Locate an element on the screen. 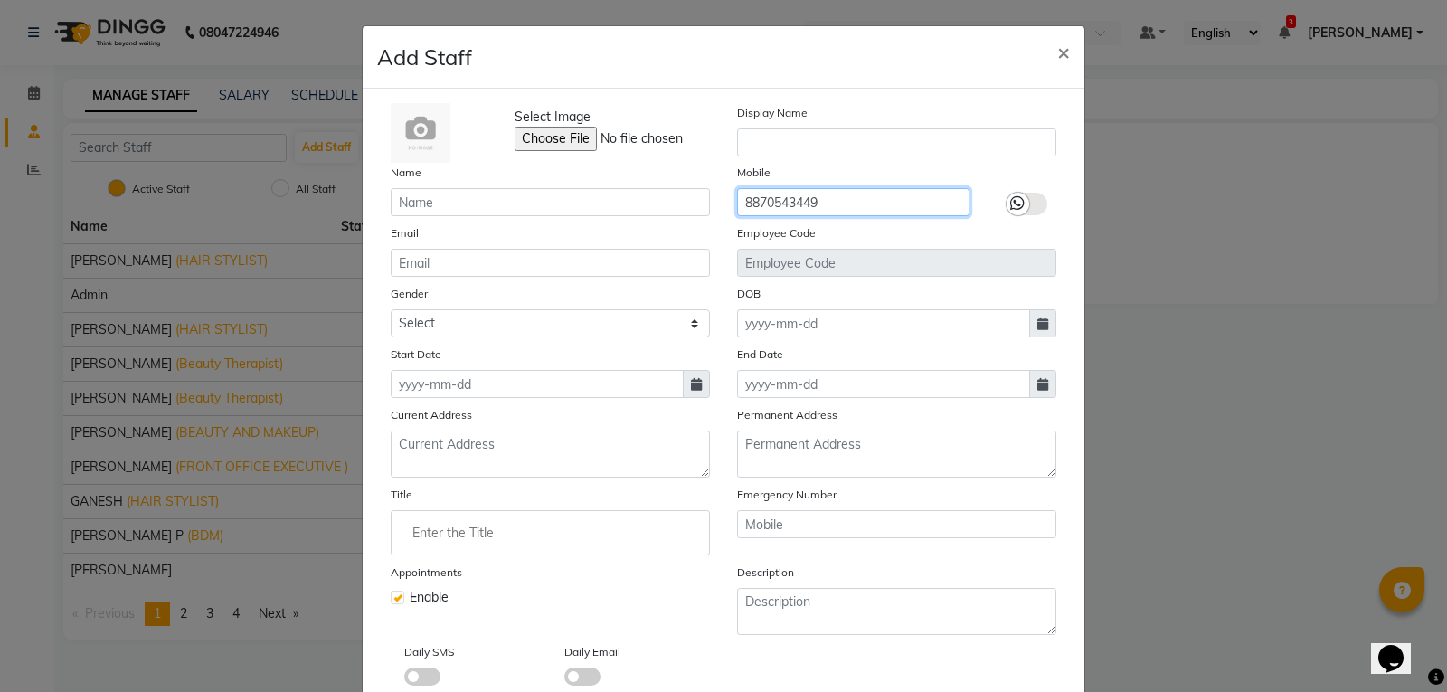 The width and height of the screenshot is (1447, 692). label: Title is located at coordinates (401, 495).